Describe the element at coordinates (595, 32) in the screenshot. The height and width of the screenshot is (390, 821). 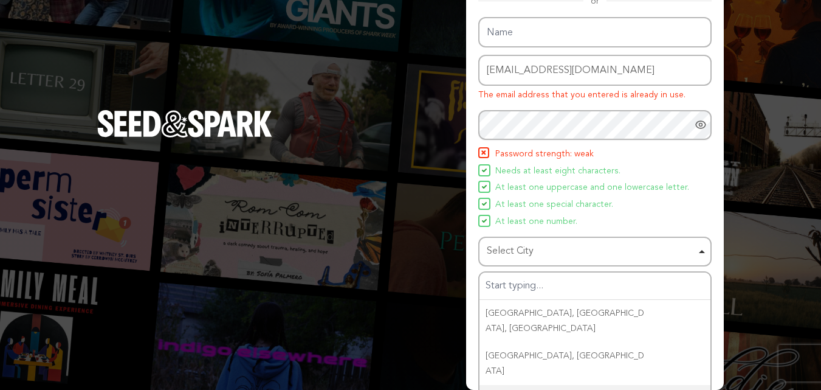
I see `input: Name` at that location.